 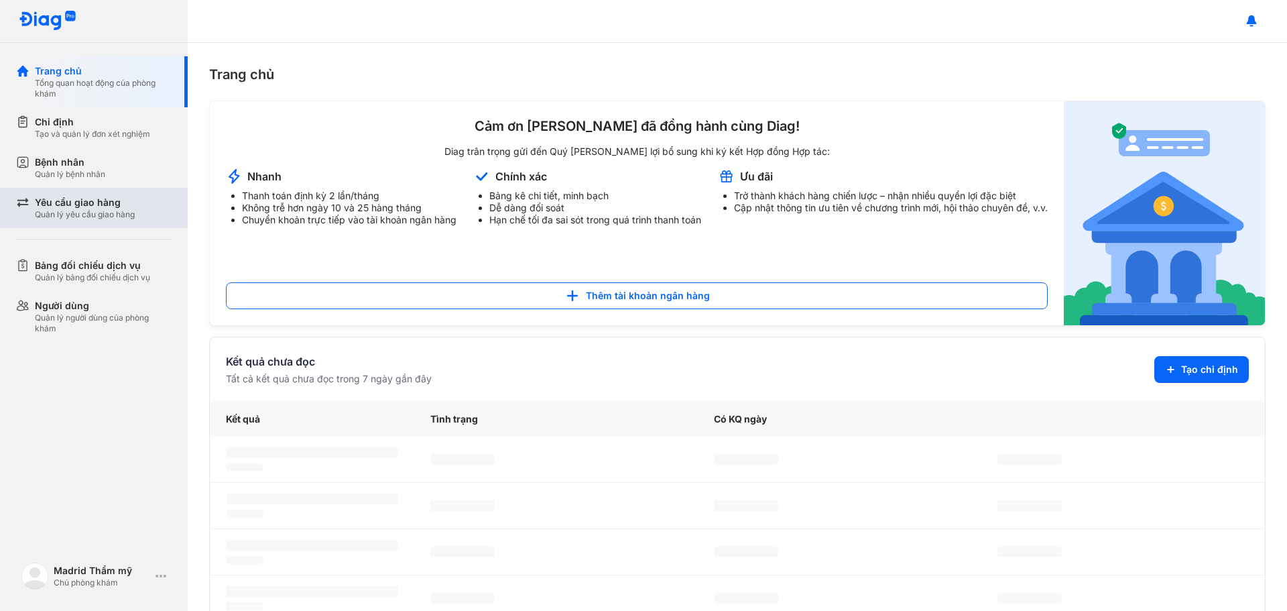 I want to click on div: Chính xác, so click(x=521, y=176).